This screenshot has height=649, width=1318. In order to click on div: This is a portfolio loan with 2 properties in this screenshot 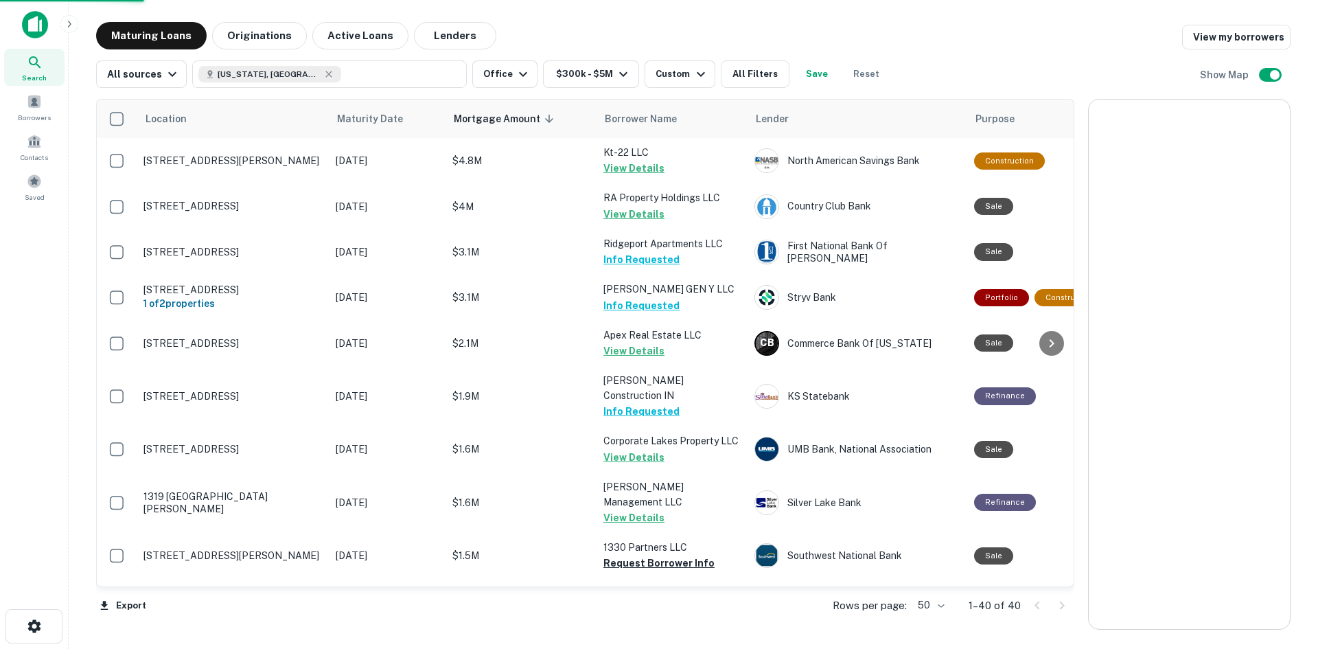, I will do `click(1001, 297)`.